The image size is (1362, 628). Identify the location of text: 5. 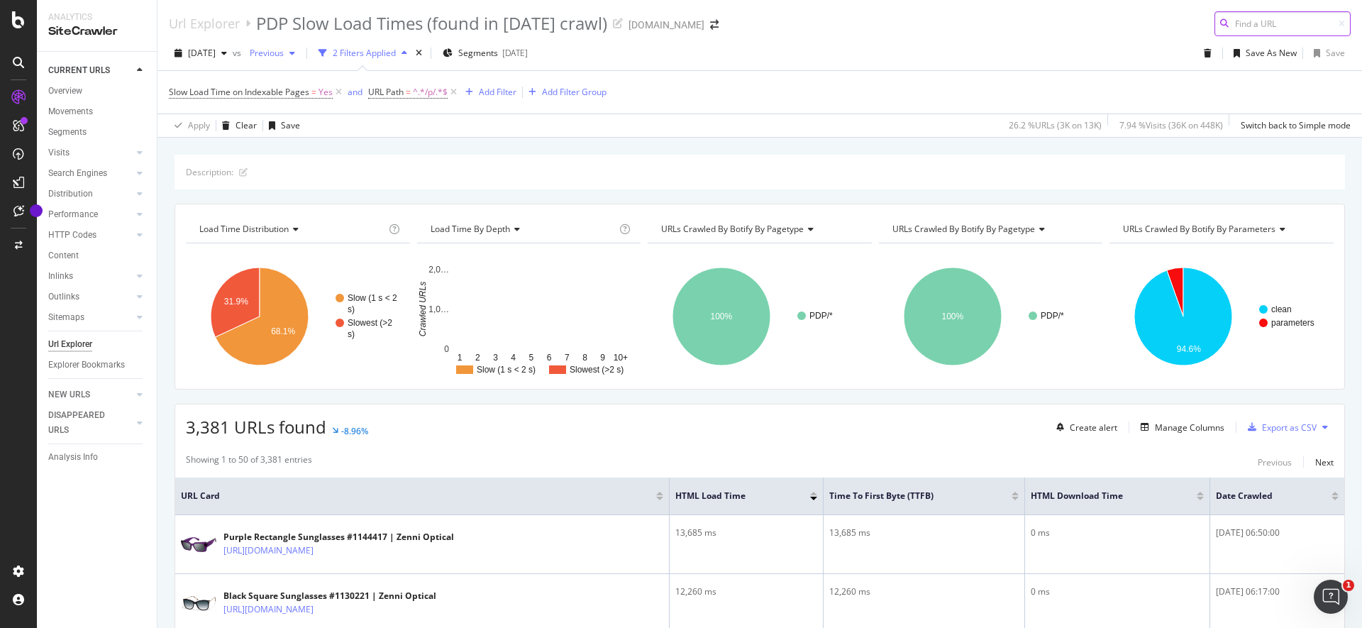
(530, 357).